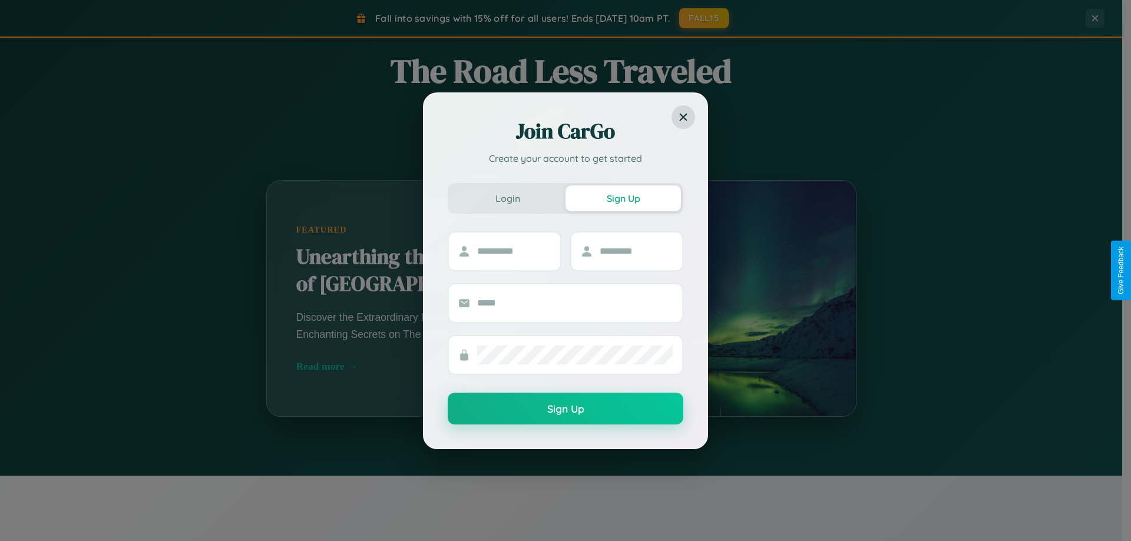  What do you see at coordinates (1121, 270) in the screenshot?
I see `div: Give Feedback` at bounding box center [1121, 270].